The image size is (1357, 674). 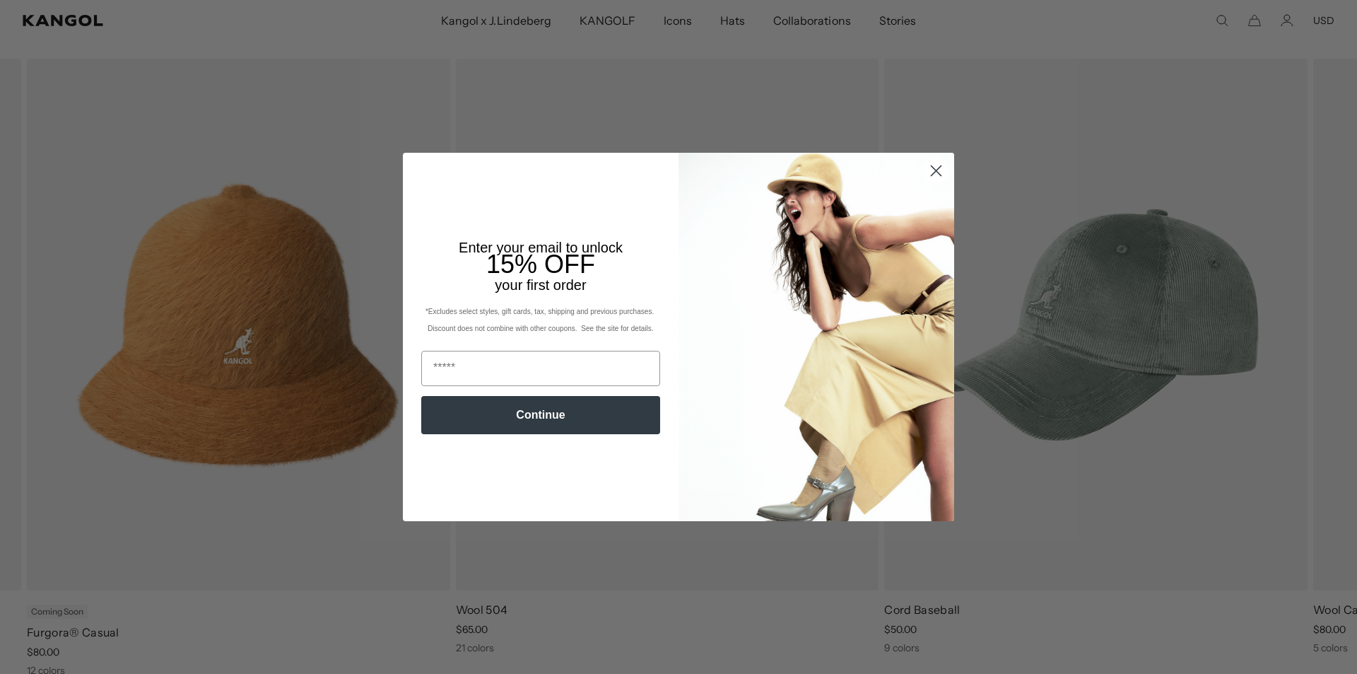 I want to click on span: your first order, so click(x=540, y=285).